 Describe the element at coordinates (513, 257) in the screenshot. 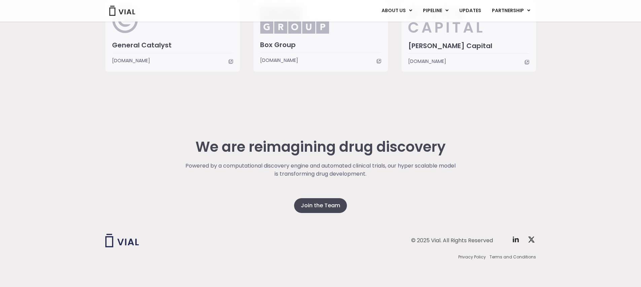

I see `span: Terms and Conditions` at that location.